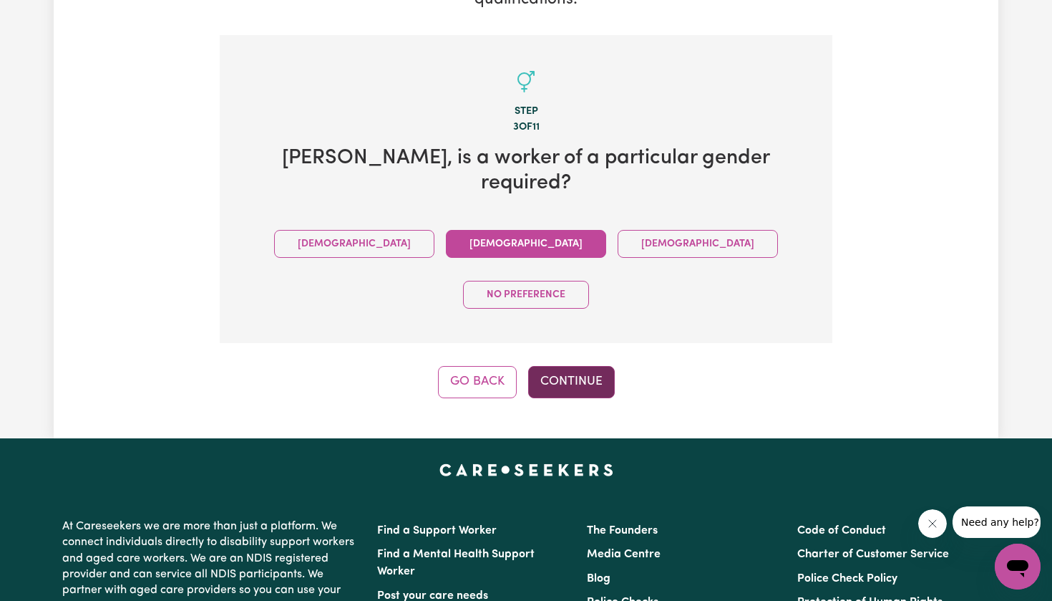 The width and height of the screenshot is (1052, 601). I want to click on div: Step, so click(526, 112).